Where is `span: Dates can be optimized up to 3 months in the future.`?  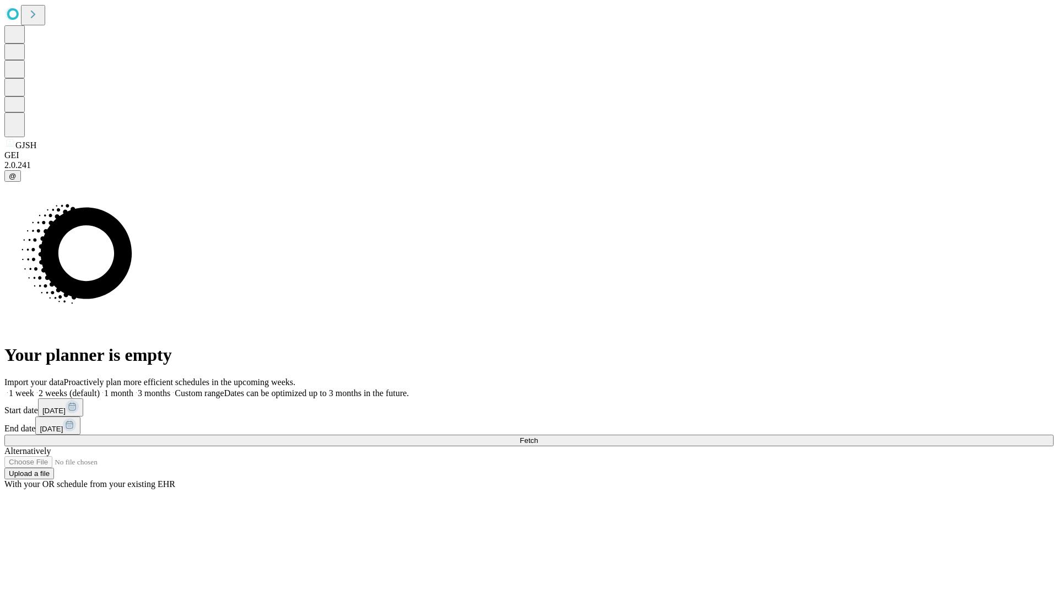
span: Dates can be optimized up to 3 months in the future. is located at coordinates (316, 393).